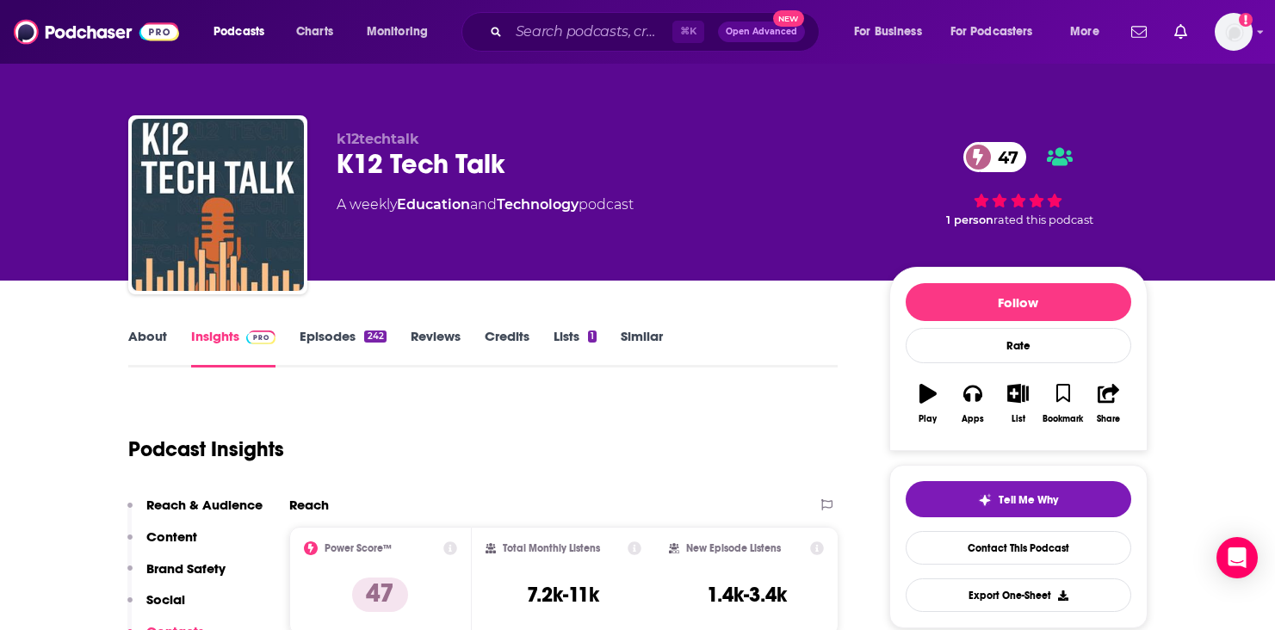  I want to click on button: Open AdvancedNew, so click(761, 32).